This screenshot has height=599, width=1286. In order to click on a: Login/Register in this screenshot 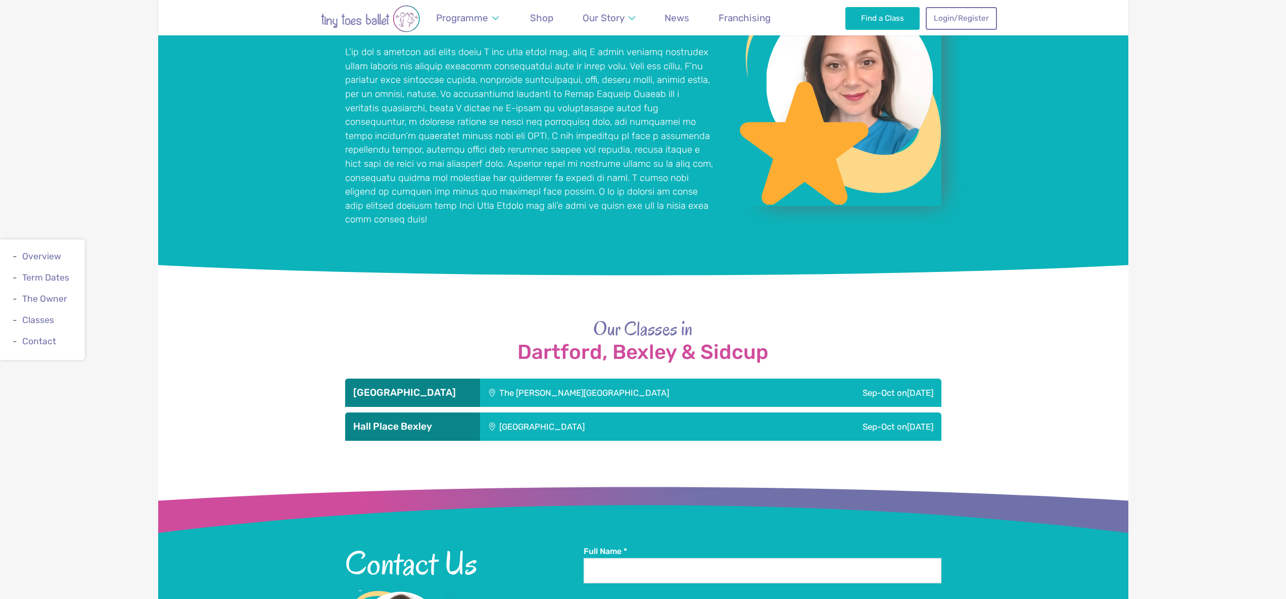, I will do `click(961, 18)`.